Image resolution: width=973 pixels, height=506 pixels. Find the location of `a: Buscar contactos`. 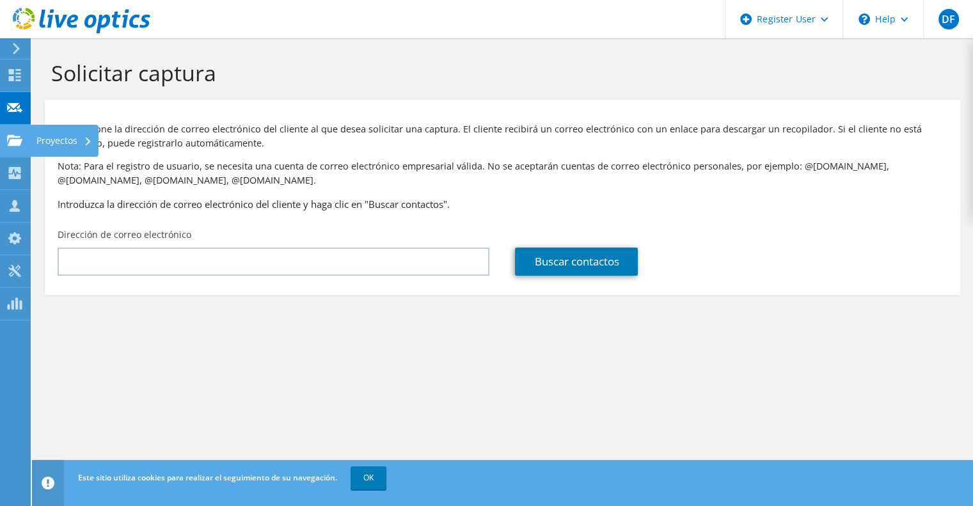

a: Buscar contactos is located at coordinates (577, 262).